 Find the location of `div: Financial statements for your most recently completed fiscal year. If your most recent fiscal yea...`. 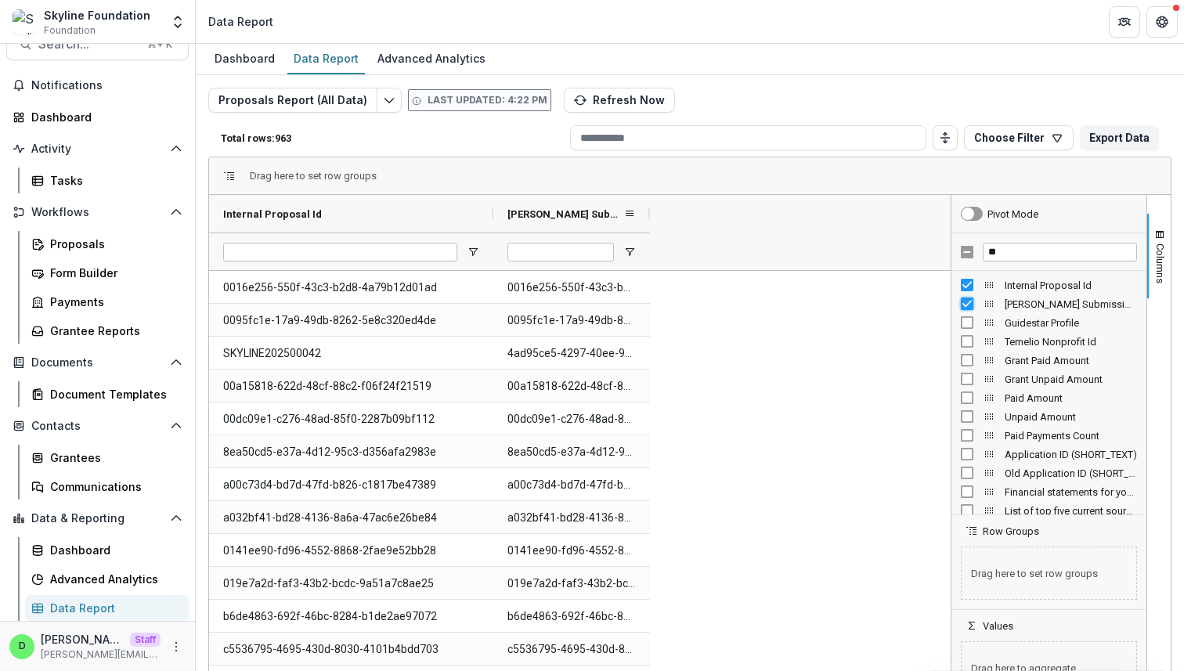

div: Financial statements for your most recently completed fiscal year. If your most recent fiscal yea... is located at coordinates (1048, 492).